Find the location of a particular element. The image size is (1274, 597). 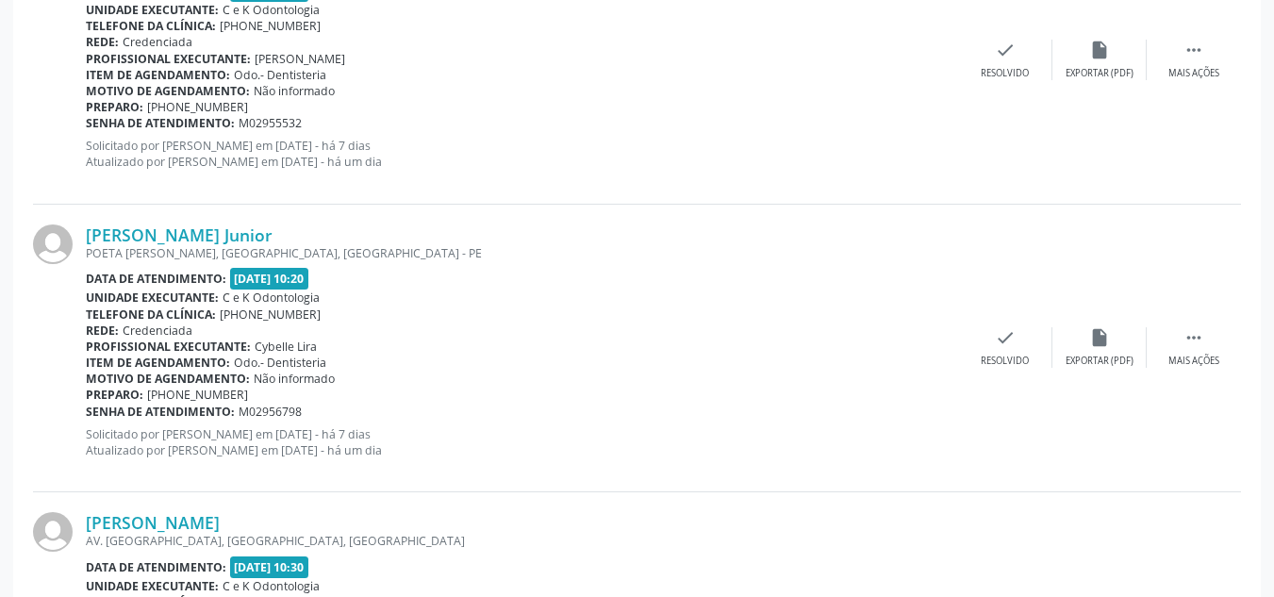

span: Cybelle Lira is located at coordinates (286, 346).